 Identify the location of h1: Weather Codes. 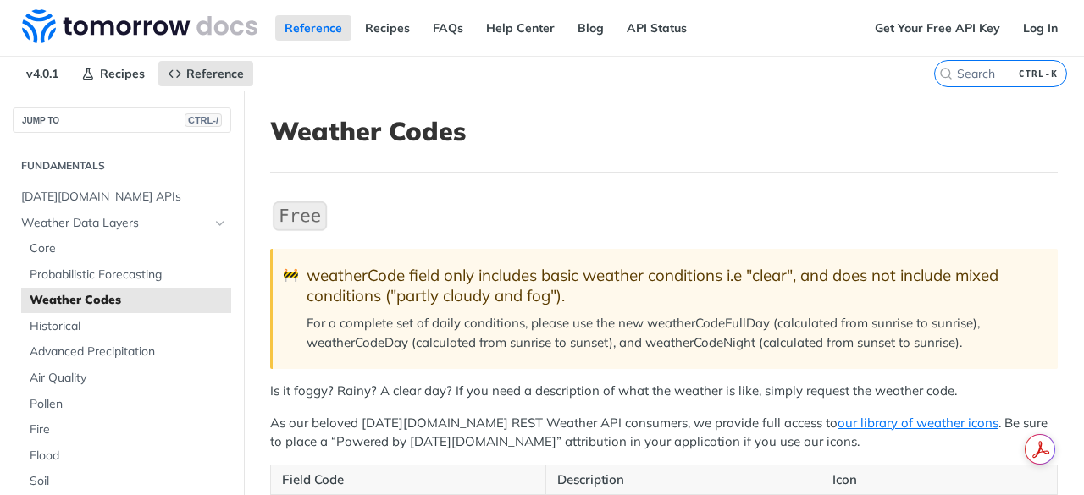
(664, 131).